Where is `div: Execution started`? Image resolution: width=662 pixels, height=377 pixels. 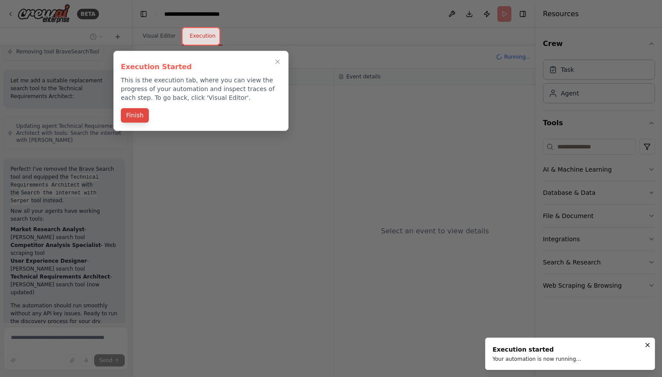
div: Execution started is located at coordinates (536, 349).